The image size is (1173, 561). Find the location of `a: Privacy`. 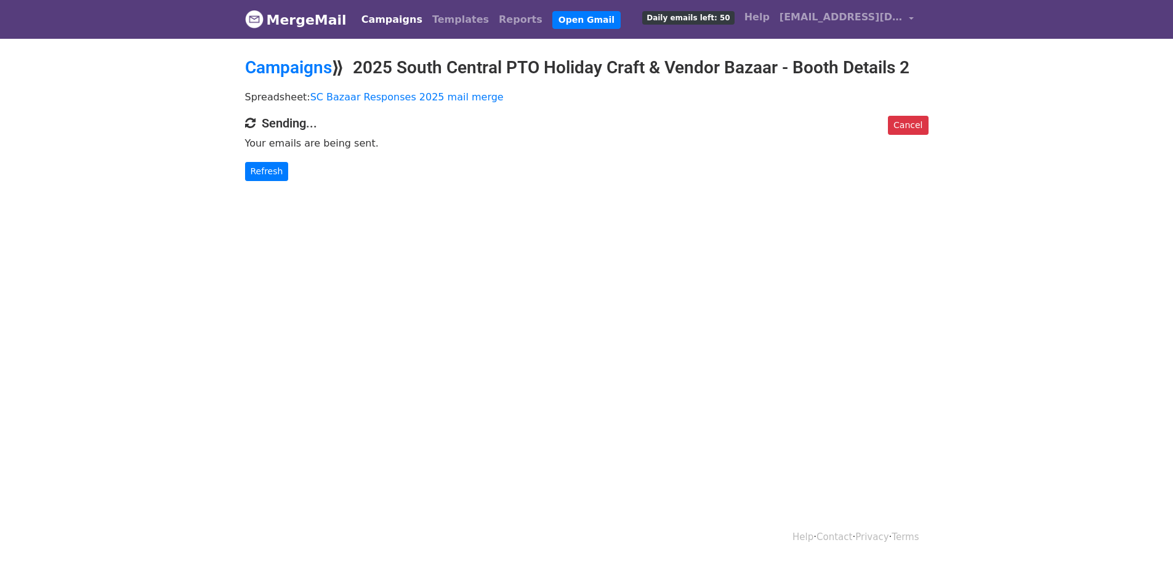

a: Privacy is located at coordinates (872, 537).